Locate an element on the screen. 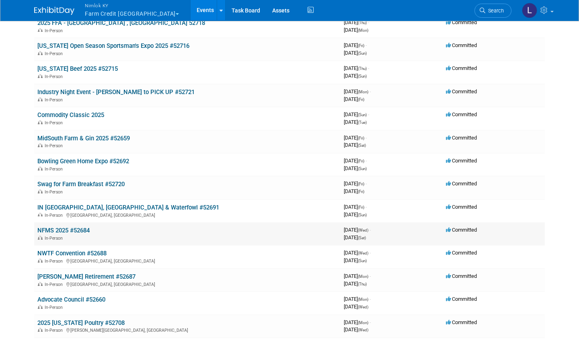  span: Nimlok KY is located at coordinates (132, 5).